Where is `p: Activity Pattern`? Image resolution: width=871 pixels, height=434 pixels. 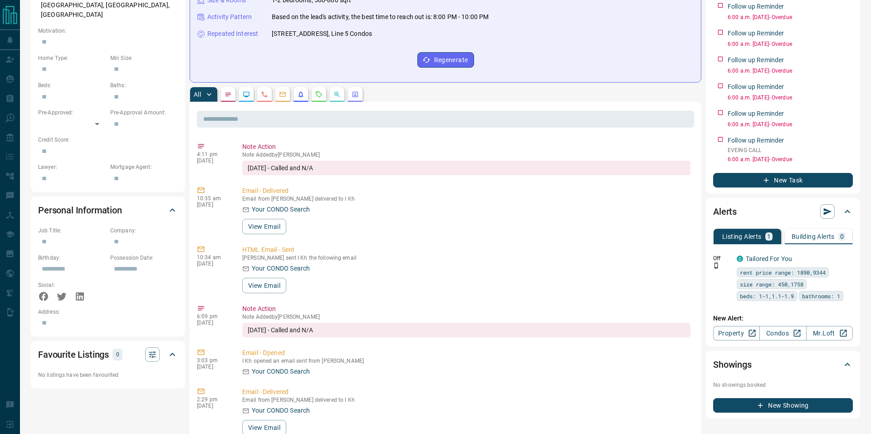
p: Activity Pattern is located at coordinates (230, 17).